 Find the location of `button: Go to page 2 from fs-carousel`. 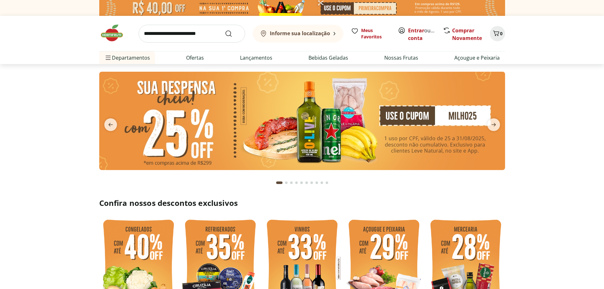

button: Go to page 2 from fs-carousel is located at coordinates (286, 183).